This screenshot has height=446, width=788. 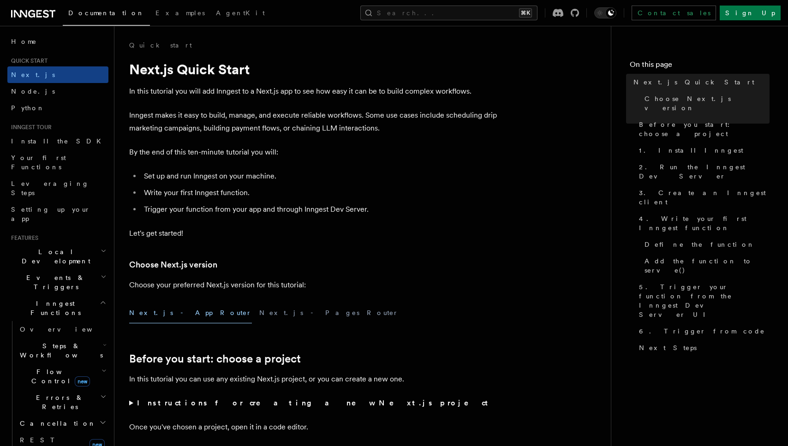 What do you see at coordinates (704, 301) in the screenshot?
I see `span: 5. Trigger your function from the Inngest Dev Server UI` at bounding box center [704, 301].